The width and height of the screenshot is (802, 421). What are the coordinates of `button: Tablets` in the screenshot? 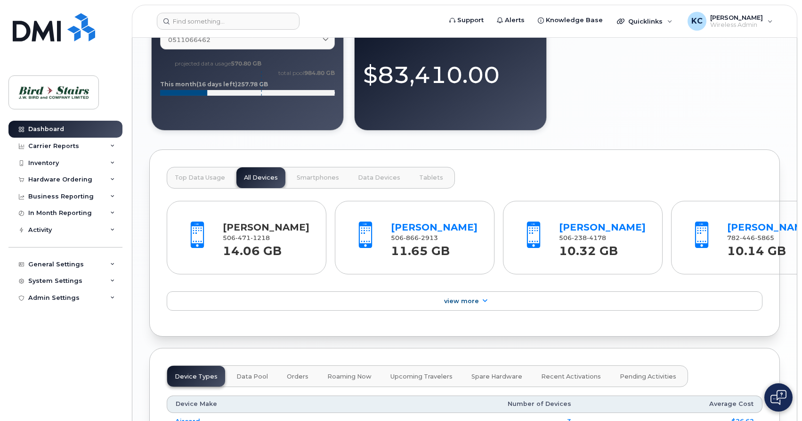 It's located at (431, 178).